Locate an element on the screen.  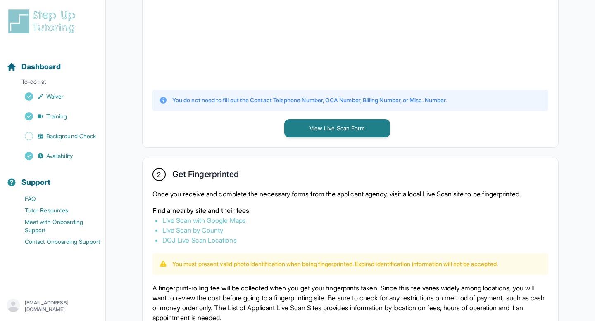
h2: Get Fingerprinted is located at coordinates (205, 176).